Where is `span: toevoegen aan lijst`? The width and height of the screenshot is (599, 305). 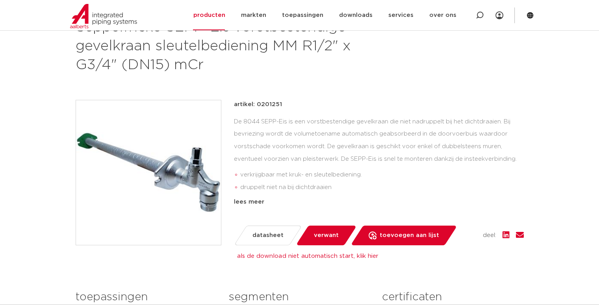 span: toevoegen aan lijst is located at coordinates (409, 236).